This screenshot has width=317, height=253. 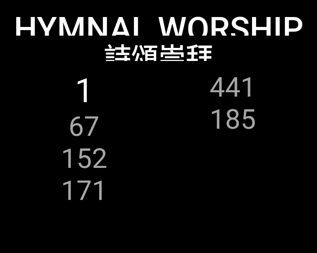 What do you see at coordinates (158, 29) in the screenshot?
I see `span: Hymnal Worship` at bounding box center [158, 29].